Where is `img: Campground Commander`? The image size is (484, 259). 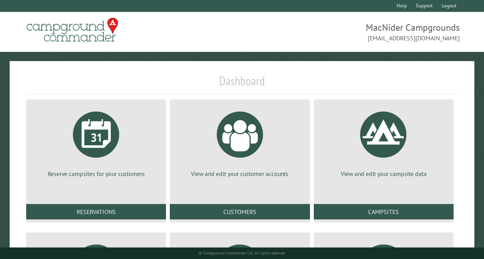 img: Campground Commander is located at coordinates (72, 30).